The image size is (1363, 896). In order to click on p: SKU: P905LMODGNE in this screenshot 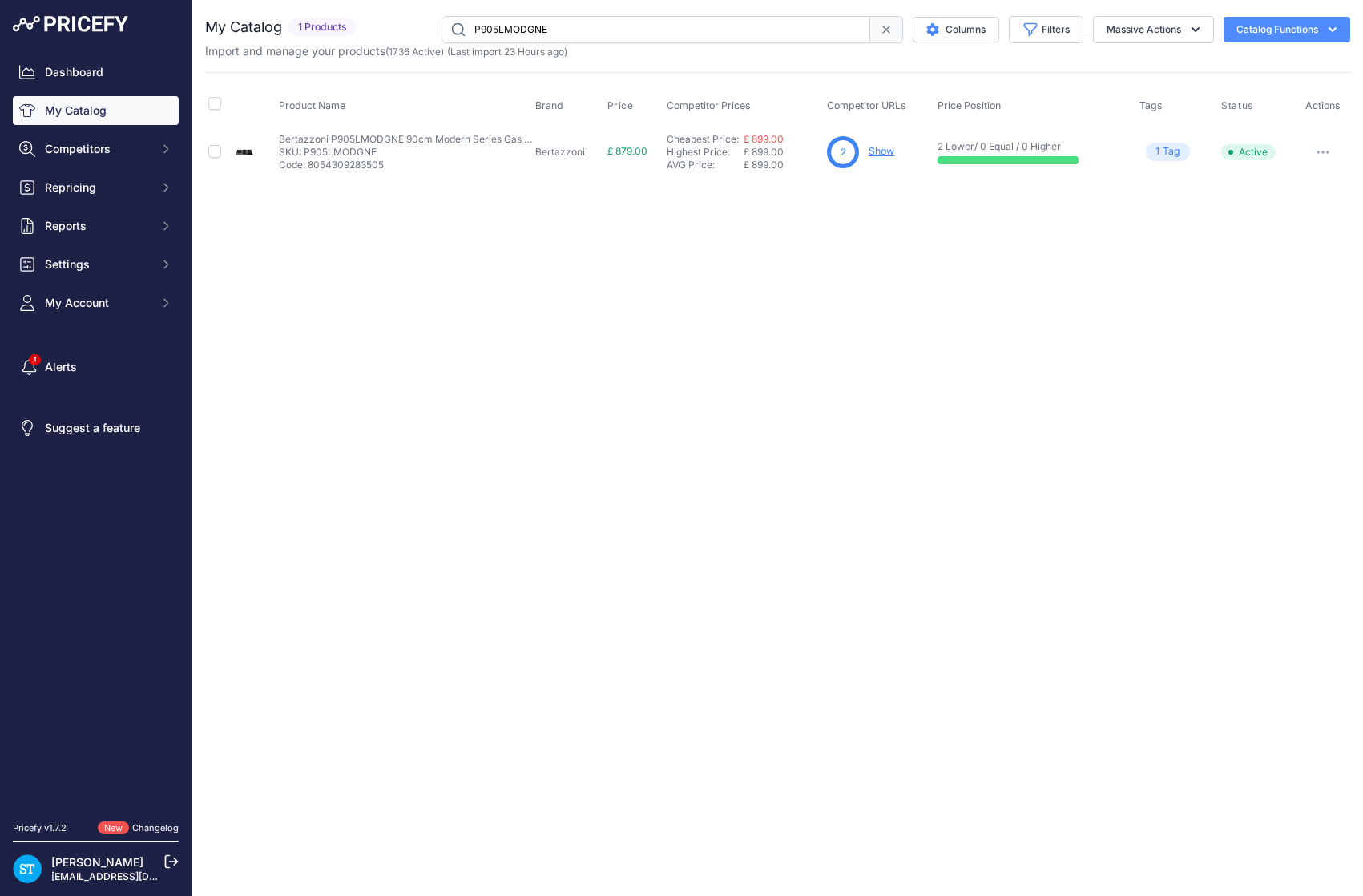, I will do `click(407, 152)`.